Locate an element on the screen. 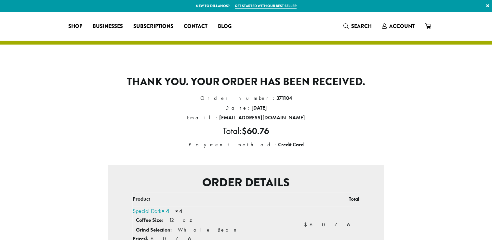  li: Total: is located at coordinates (246, 131).